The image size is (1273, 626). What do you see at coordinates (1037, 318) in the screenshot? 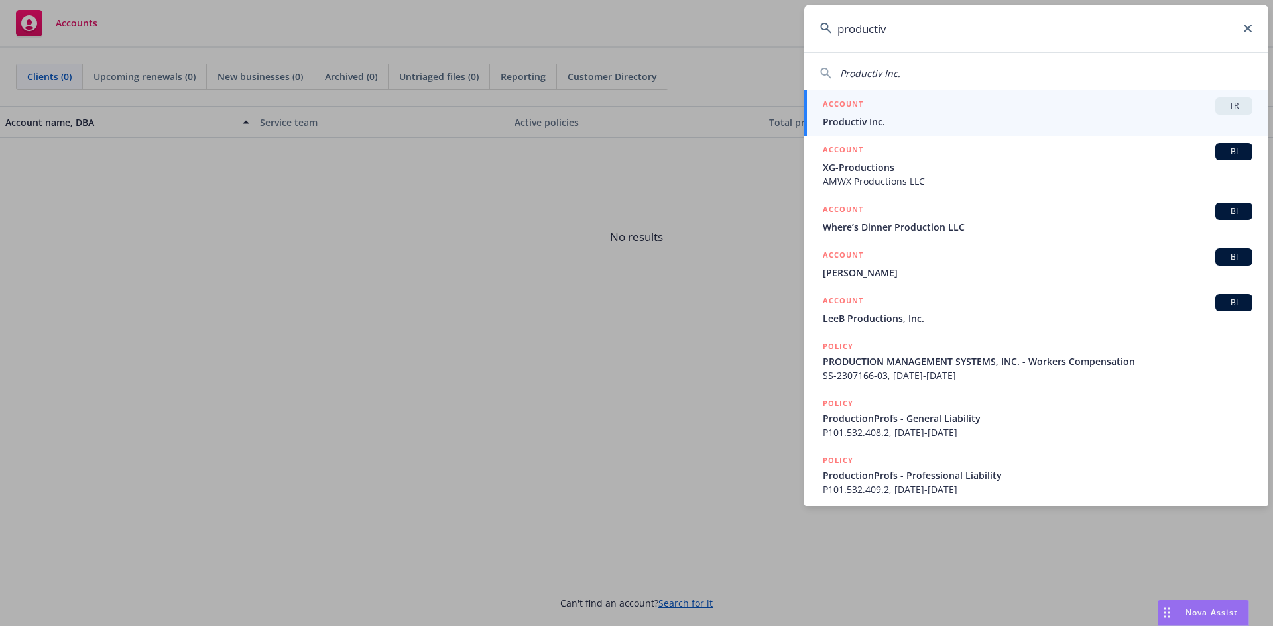
I see `span: LeeB Productions, Inc.` at bounding box center [1037, 318].